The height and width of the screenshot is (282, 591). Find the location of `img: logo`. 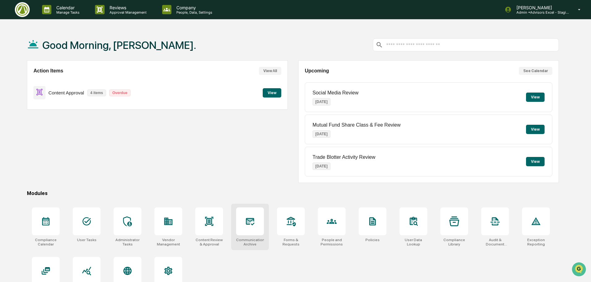

img: logo is located at coordinates (22, 10).